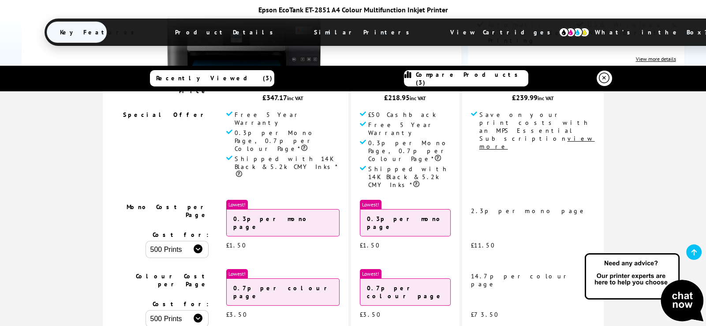 The height and width of the screenshot is (326, 706). I want to click on u: view more, so click(537, 142).